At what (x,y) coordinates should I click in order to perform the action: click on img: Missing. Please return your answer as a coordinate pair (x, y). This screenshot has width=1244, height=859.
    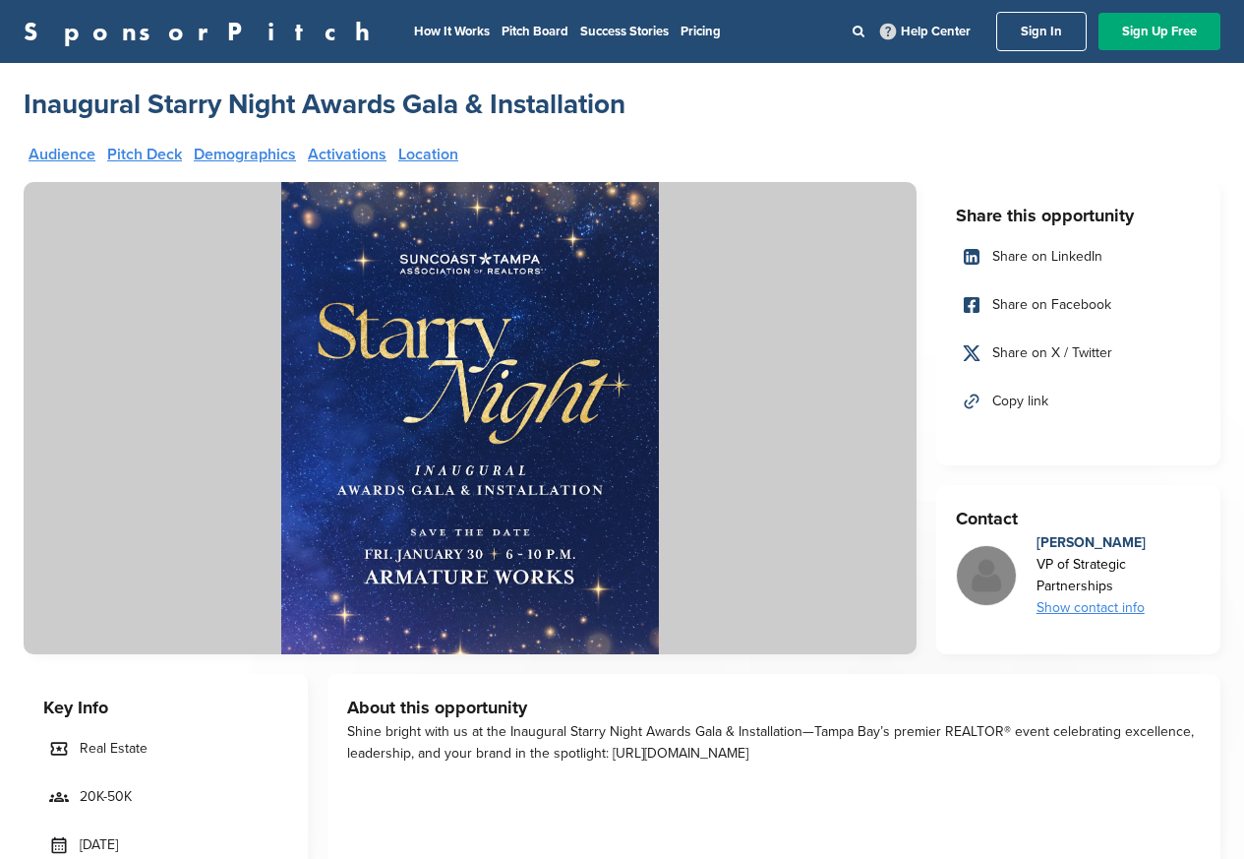
    Looking at the image, I should click on (987, 576).